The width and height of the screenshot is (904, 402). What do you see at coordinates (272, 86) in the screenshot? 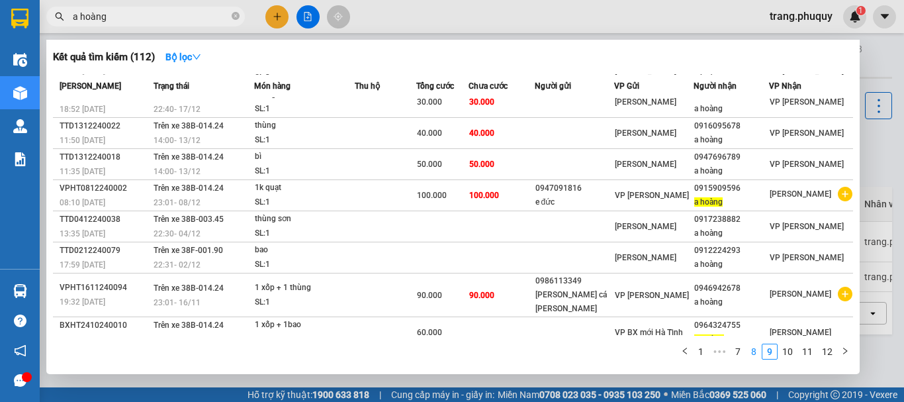
I see `span: Món hàng` at bounding box center [272, 86].